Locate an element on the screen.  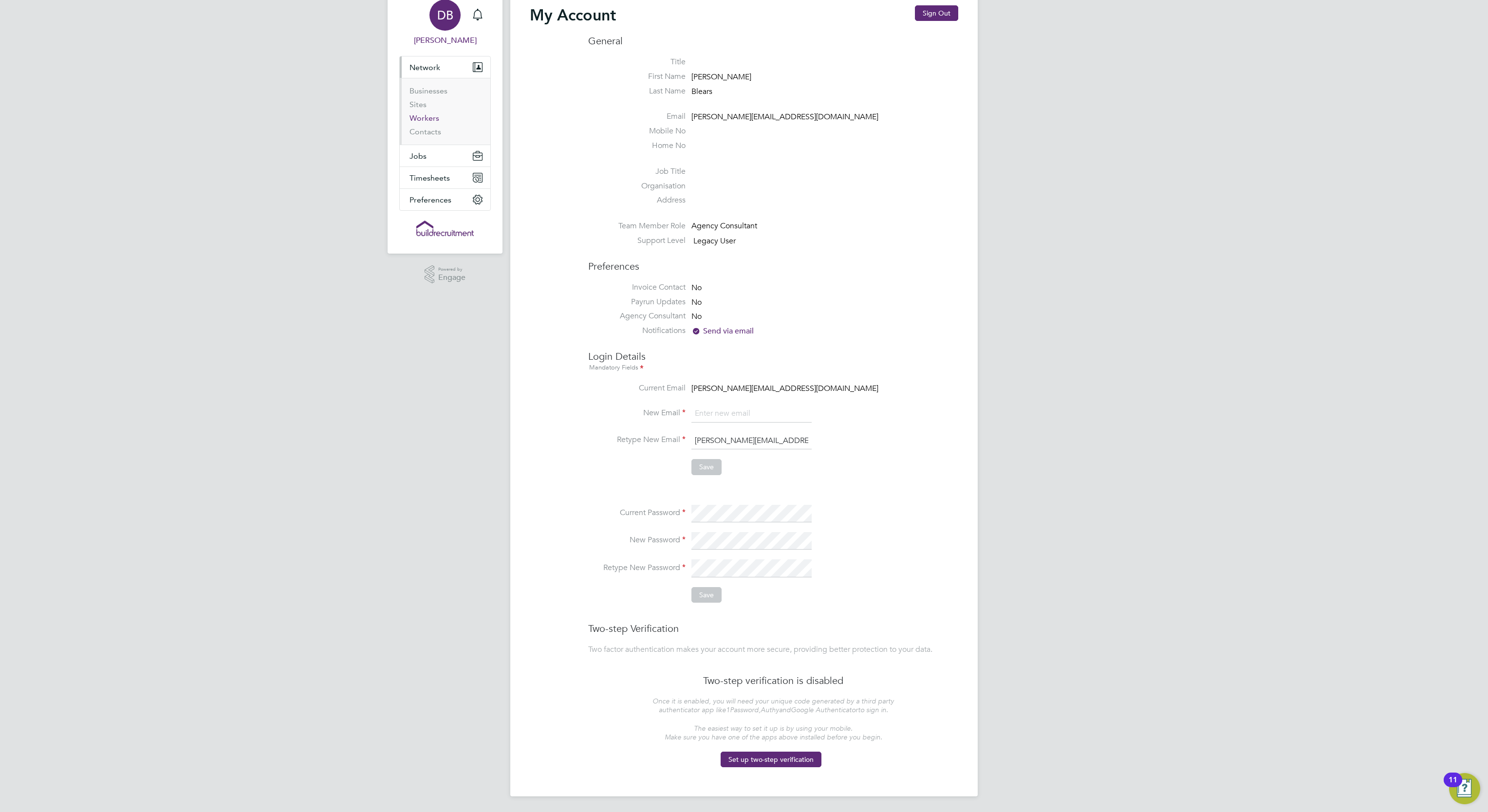
a: Sites is located at coordinates (418, 104).